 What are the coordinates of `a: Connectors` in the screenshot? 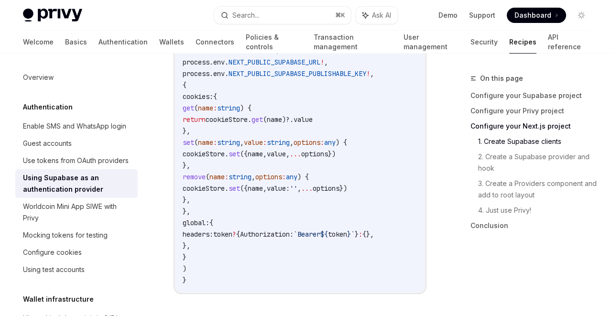 It's located at (215, 42).